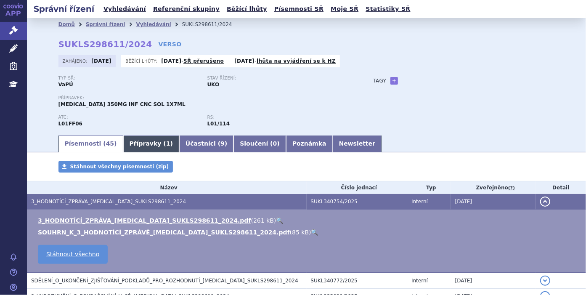 Image resolution: width=586 pixels, height=295 pixels. What do you see at coordinates (357, 144) in the screenshot?
I see `a: Newsletter` at bounding box center [357, 144].